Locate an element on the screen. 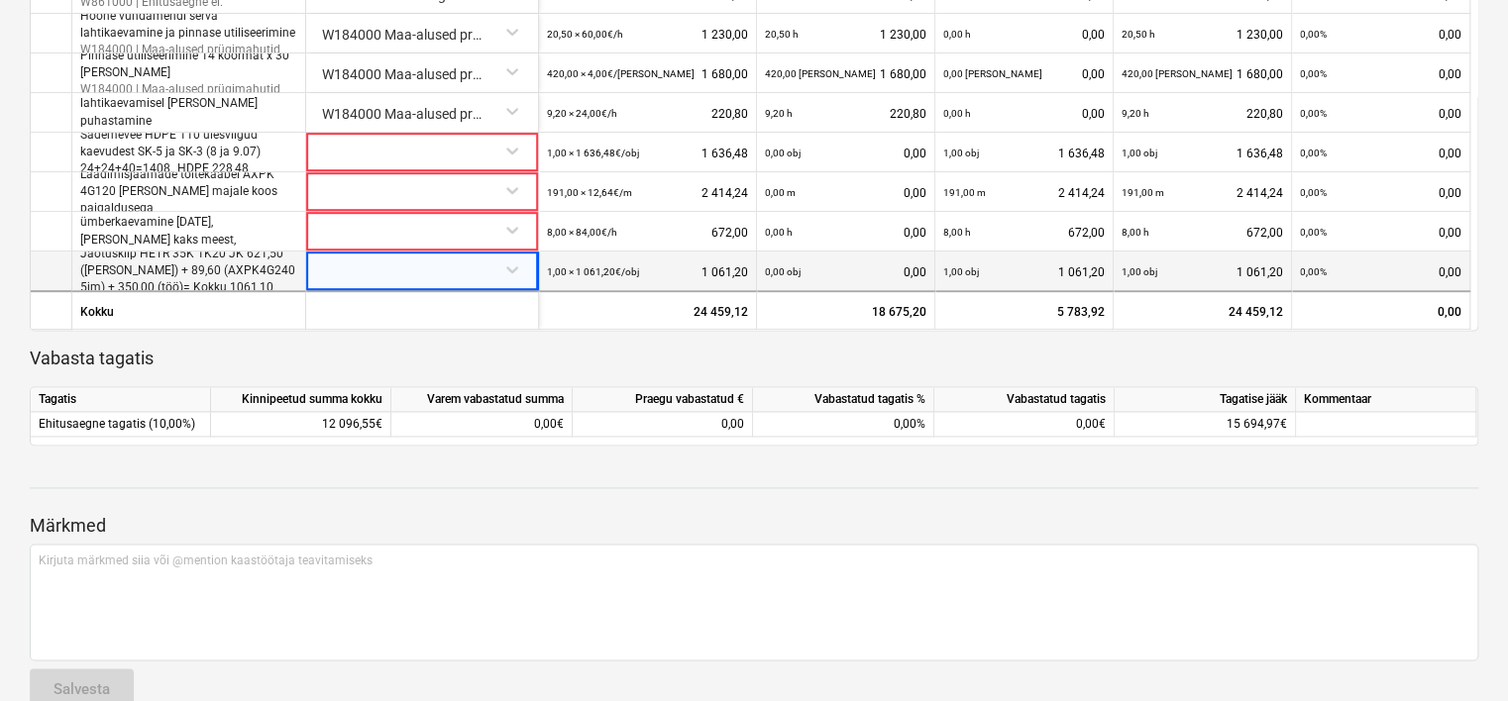  p: Vabasta tagatis is located at coordinates (754, 359).